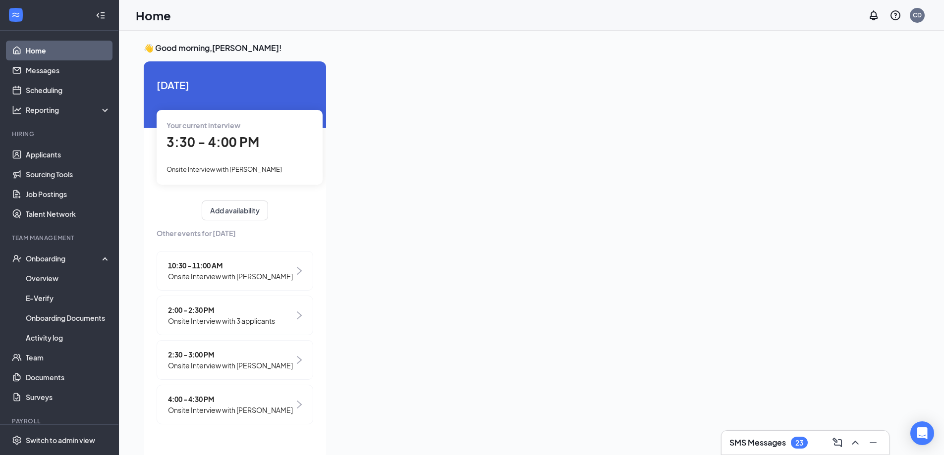  I want to click on div: Open Intercom Messenger, so click(922, 434).